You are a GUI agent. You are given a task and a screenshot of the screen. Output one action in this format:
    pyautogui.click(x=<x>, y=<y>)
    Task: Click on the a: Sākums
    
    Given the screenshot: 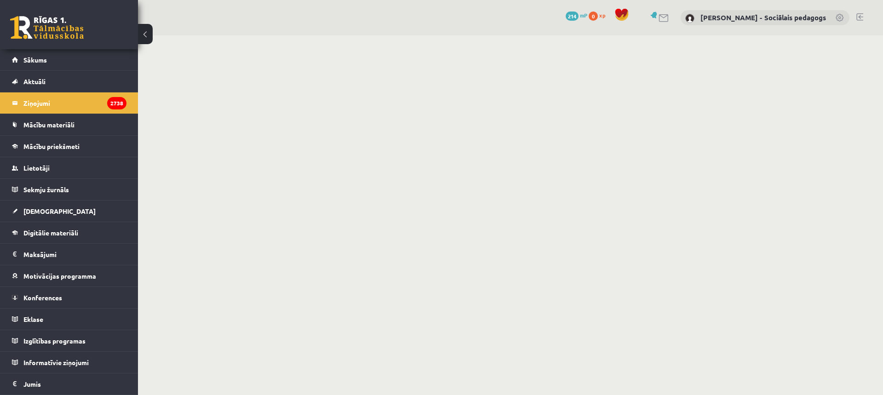 What is the action you would take?
    pyautogui.click(x=69, y=60)
    